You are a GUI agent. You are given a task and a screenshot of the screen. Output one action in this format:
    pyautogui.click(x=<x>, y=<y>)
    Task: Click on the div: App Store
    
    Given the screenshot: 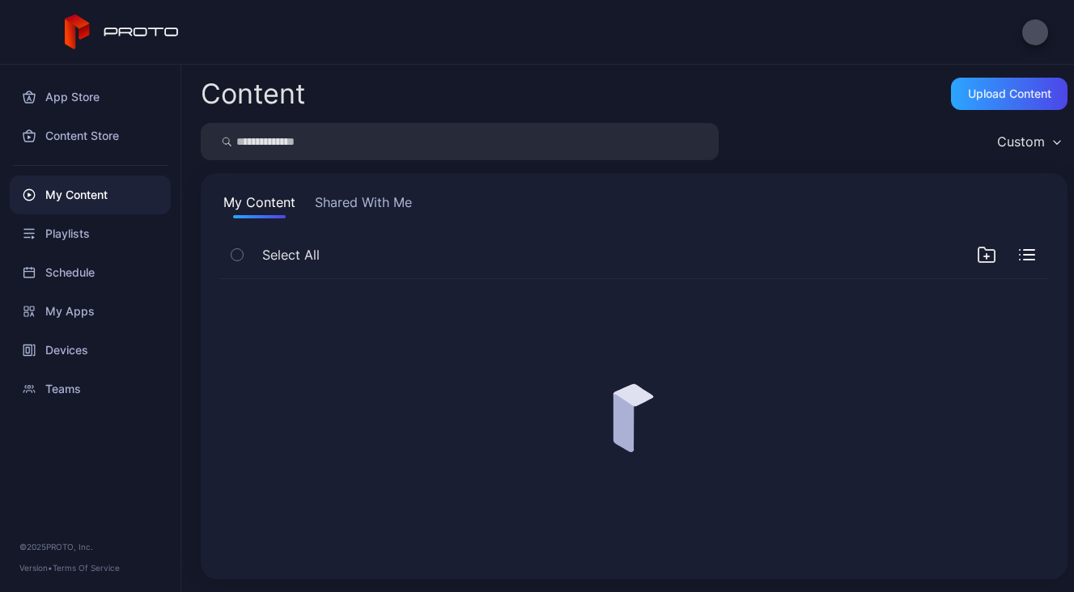 What is the action you would take?
    pyautogui.click(x=90, y=97)
    